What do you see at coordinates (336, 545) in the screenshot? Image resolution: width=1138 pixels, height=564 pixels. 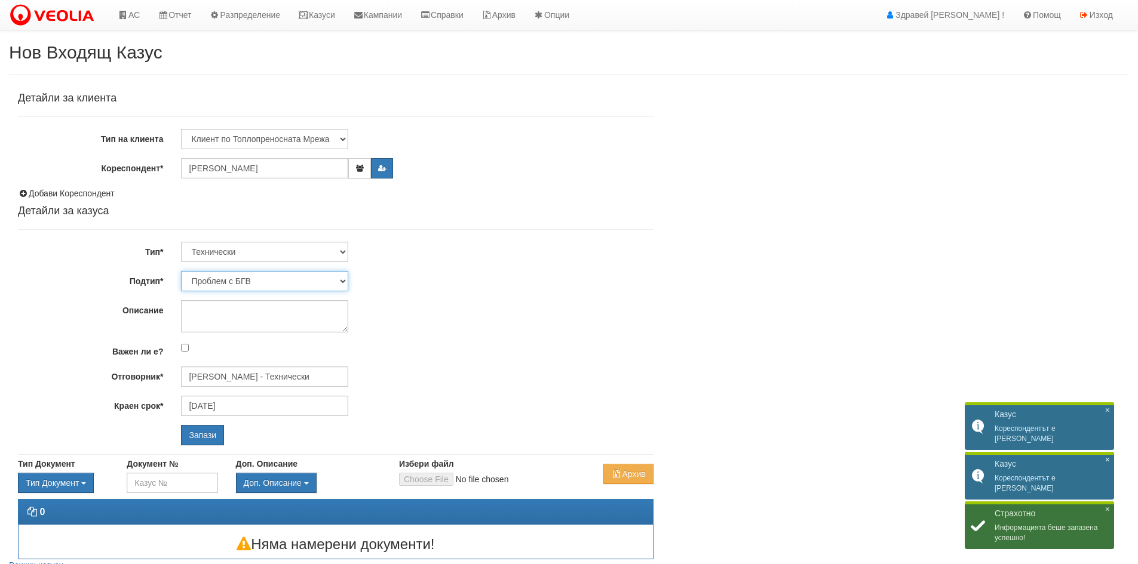 I see `h3: Няма намерени документи!` at bounding box center [336, 545].